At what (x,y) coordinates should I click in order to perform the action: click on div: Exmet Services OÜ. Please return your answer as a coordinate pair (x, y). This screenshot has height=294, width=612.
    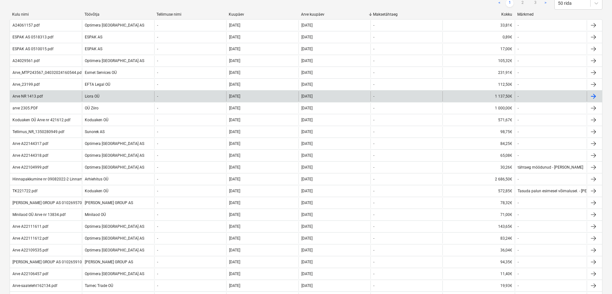
    Looking at the image, I should click on (118, 73).